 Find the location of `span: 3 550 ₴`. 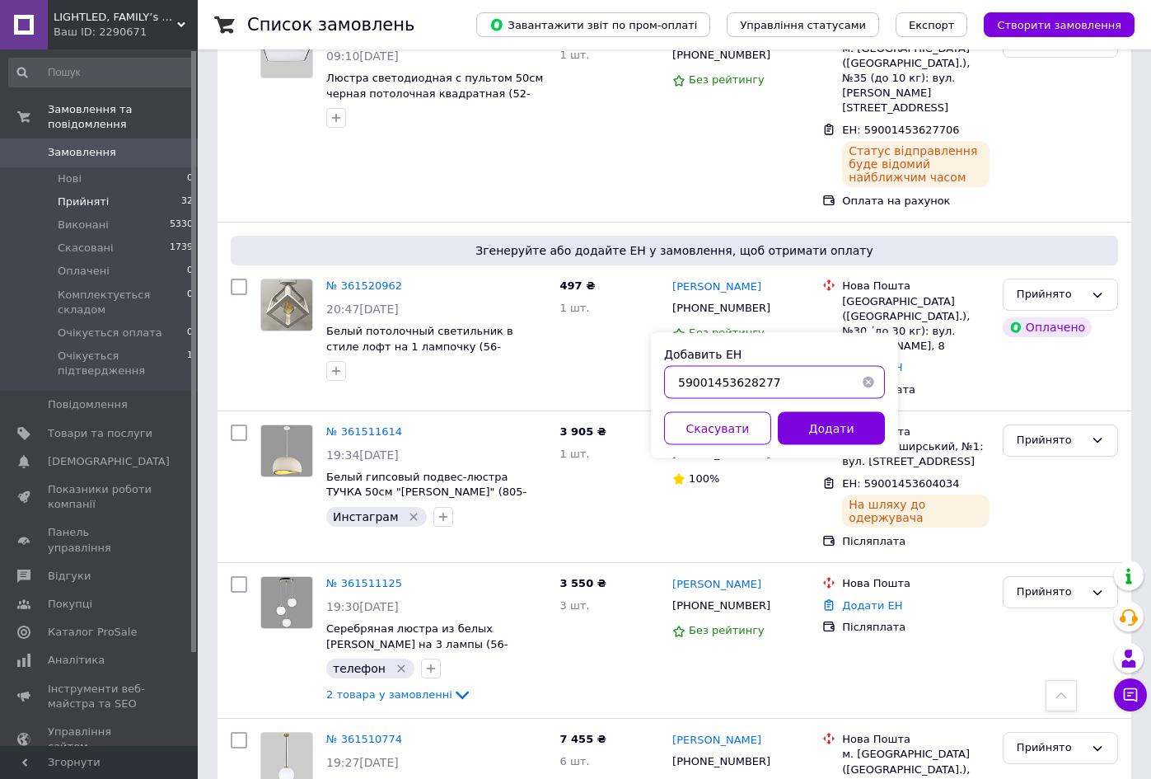

span: 3 550 ₴ is located at coordinates (583, 583).